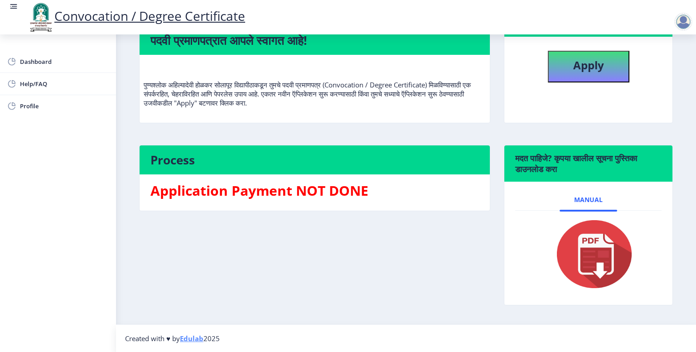 The height and width of the screenshot is (352, 696). I want to click on span: Profile, so click(64, 106).